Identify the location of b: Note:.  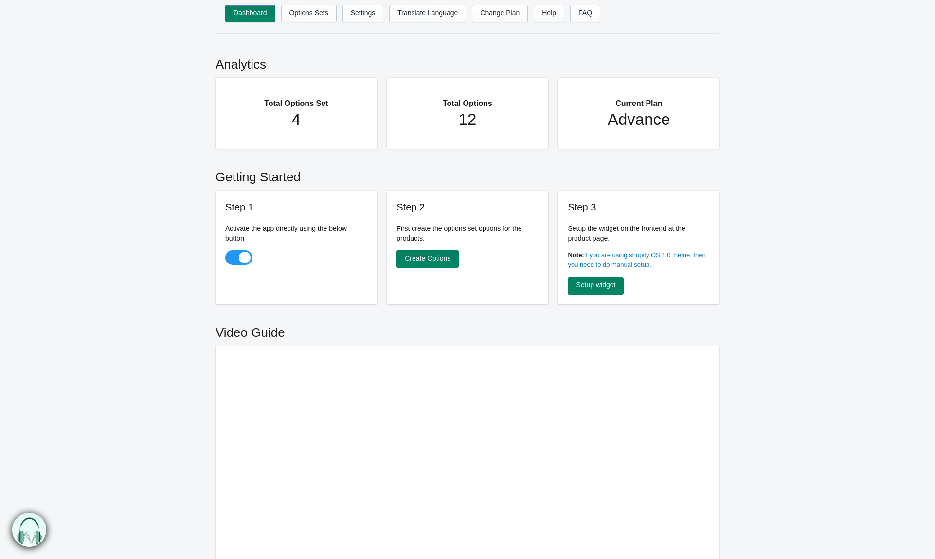
(576, 255).